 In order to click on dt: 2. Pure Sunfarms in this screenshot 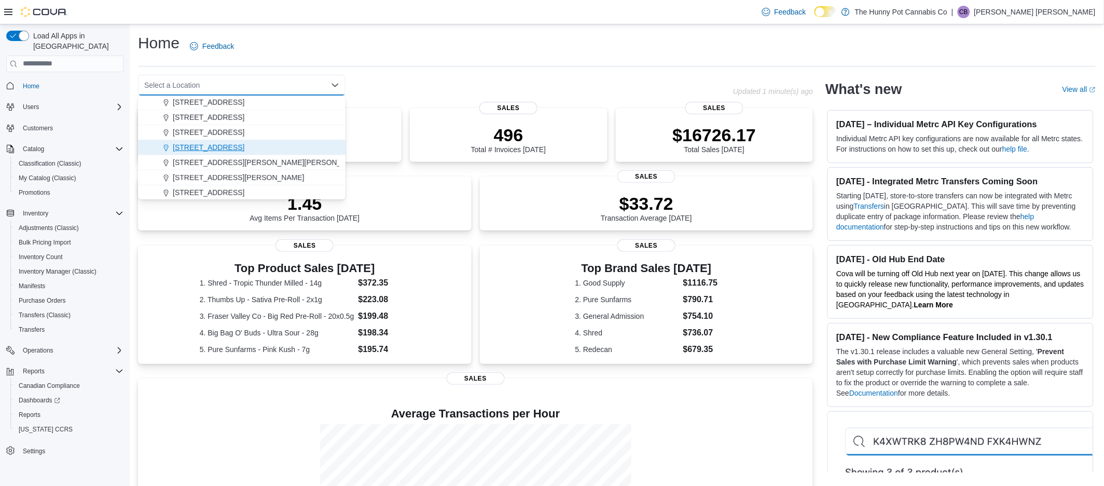, I will do `click(627, 299)`.